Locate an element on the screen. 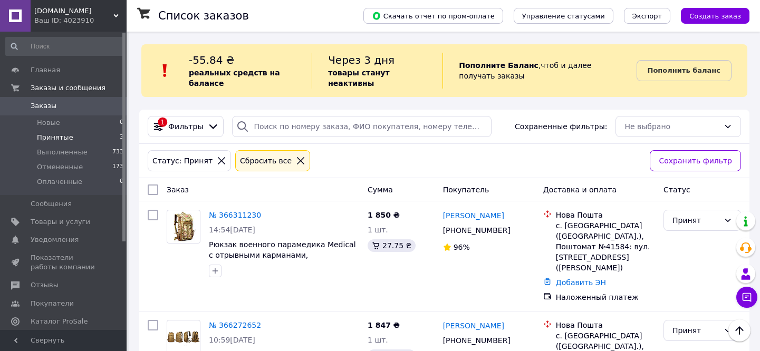 This screenshot has width=760, height=351. span: 3 is located at coordinates (121, 138).